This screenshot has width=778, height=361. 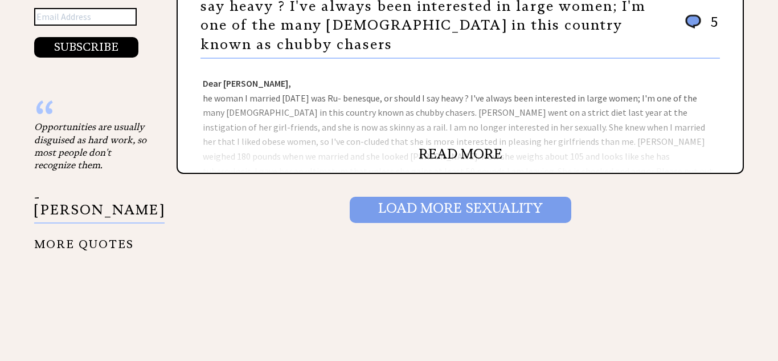 I want to click on input: Email Address, so click(x=85, y=17).